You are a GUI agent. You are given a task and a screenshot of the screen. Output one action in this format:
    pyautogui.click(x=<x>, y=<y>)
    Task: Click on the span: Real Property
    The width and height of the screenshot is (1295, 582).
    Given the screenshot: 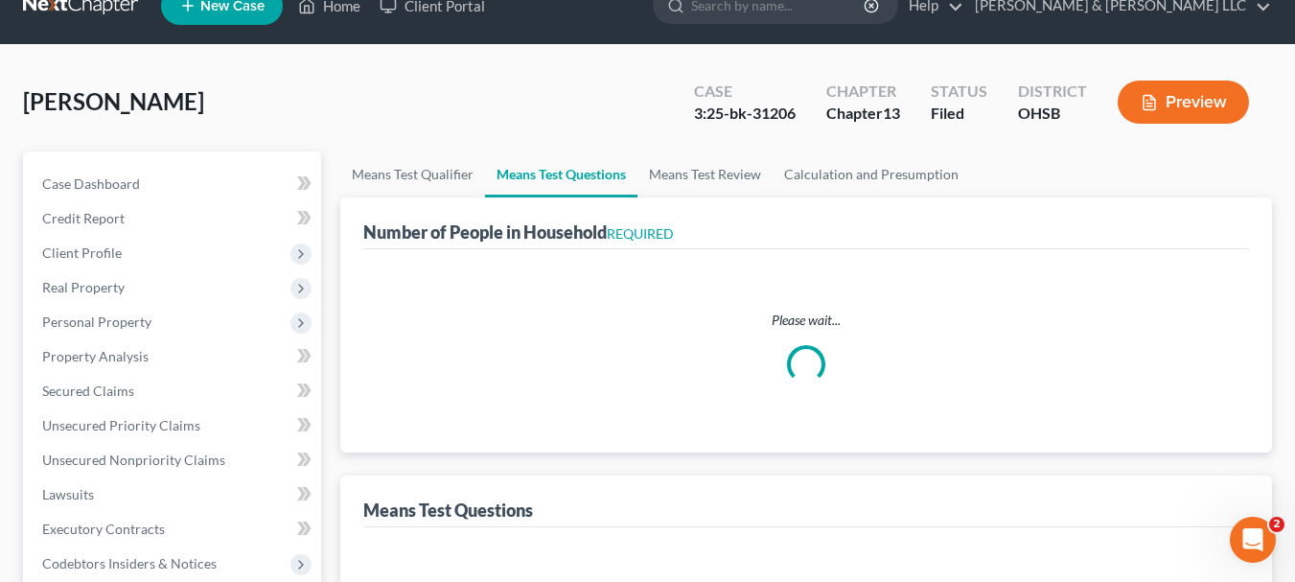 What is the action you would take?
    pyautogui.click(x=83, y=287)
    